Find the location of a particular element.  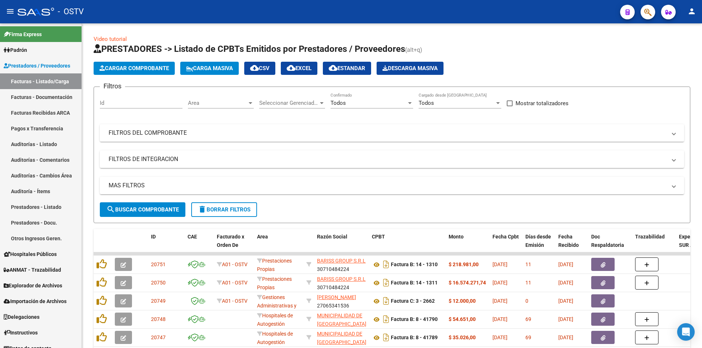

strong: Factura B: 8 - 41790 is located at coordinates (414, 320).